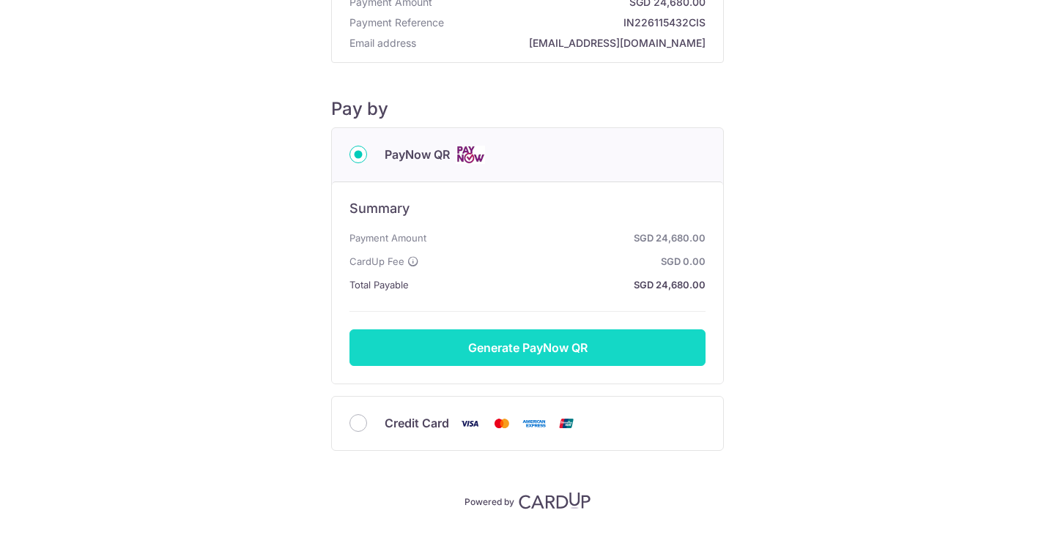  Describe the element at coordinates (489, 501) in the screenshot. I see `p: Powered by` at that location.